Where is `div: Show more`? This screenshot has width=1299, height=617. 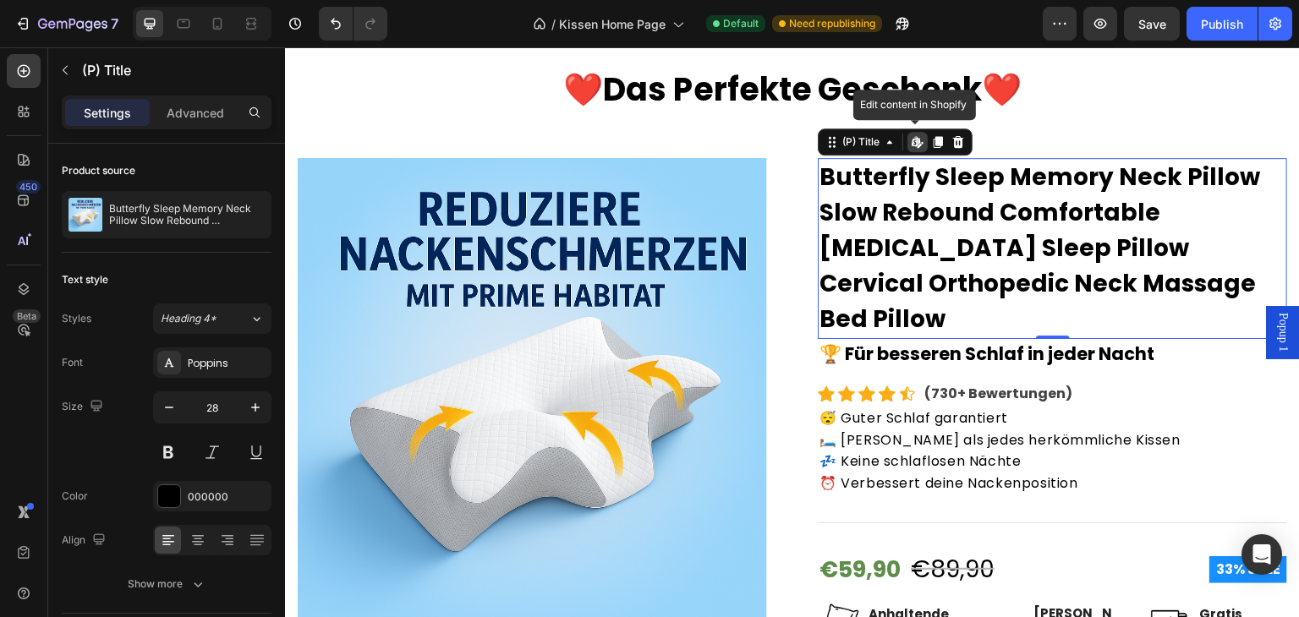
div: Show more is located at coordinates (167, 584).